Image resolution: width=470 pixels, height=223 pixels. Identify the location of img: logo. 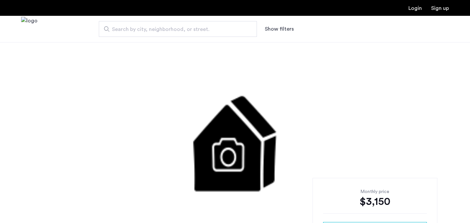
(29, 29).